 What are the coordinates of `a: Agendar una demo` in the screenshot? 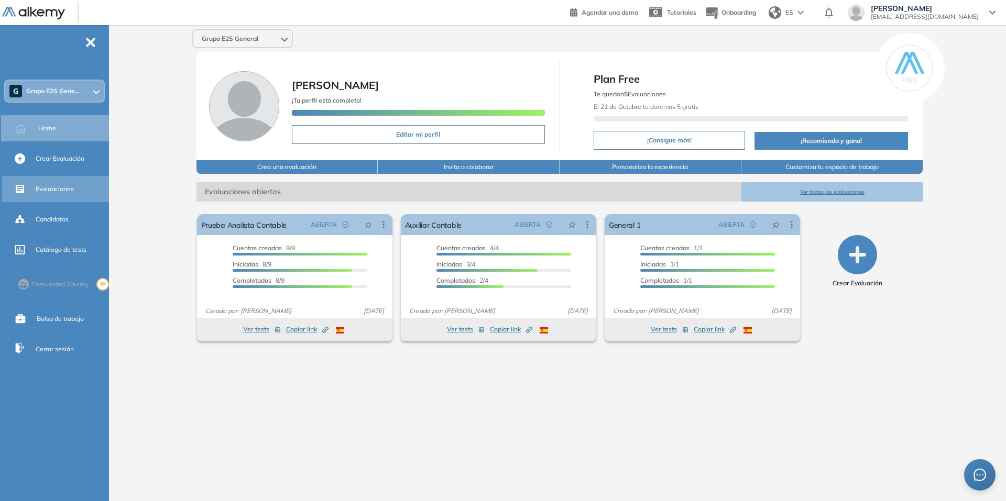 It's located at (604, 12).